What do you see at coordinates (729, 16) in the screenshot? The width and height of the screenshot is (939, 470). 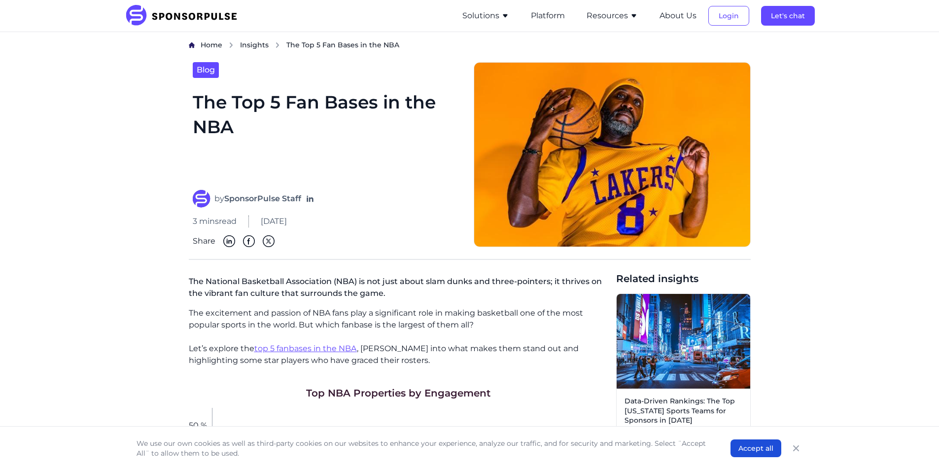 I see `a: Login` at bounding box center [729, 16].